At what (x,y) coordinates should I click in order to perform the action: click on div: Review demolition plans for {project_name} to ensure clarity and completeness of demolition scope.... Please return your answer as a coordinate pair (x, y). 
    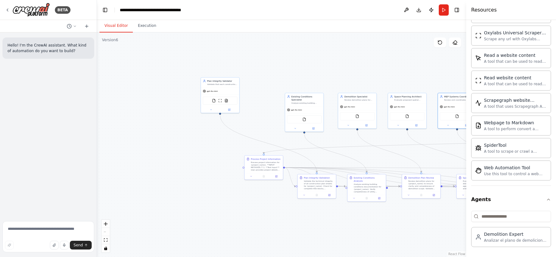
    Looking at the image, I should click on (423, 185).